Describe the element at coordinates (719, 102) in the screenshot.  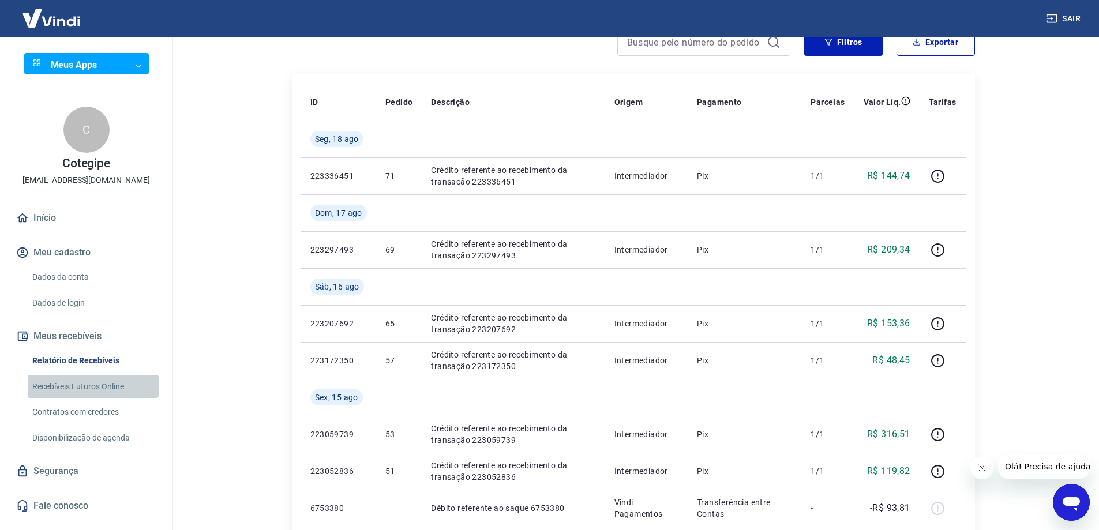
I see `p: Pagamento` at that location.